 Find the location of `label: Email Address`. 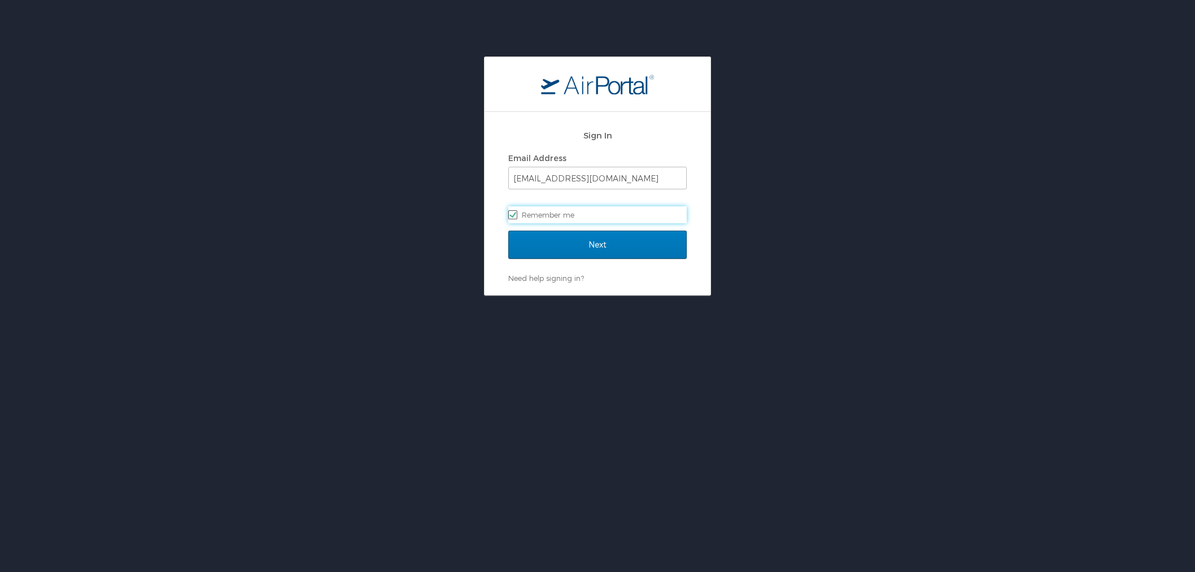

label: Email Address is located at coordinates (537, 158).